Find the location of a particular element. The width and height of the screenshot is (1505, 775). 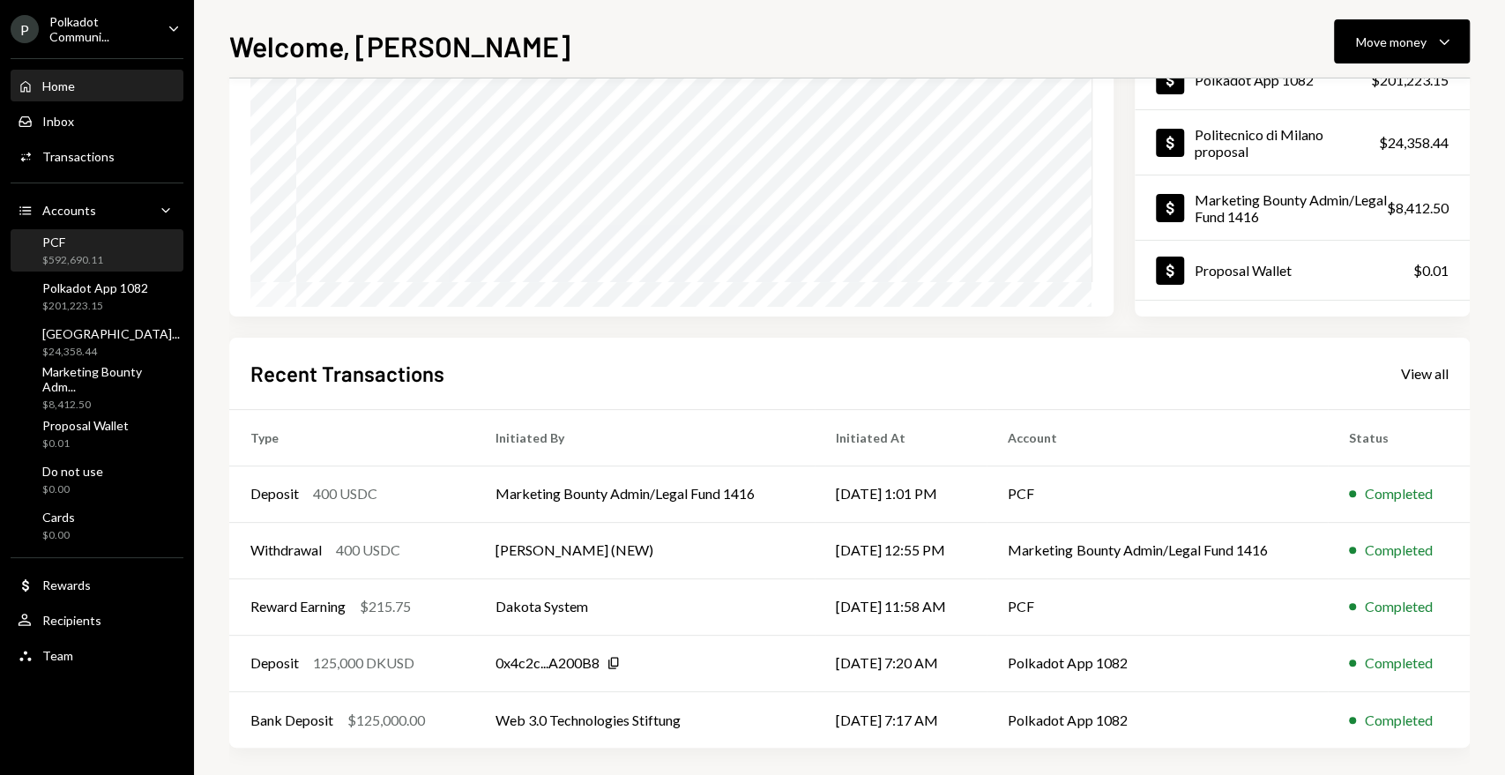

div: Inbox is located at coordinates (58, 121).